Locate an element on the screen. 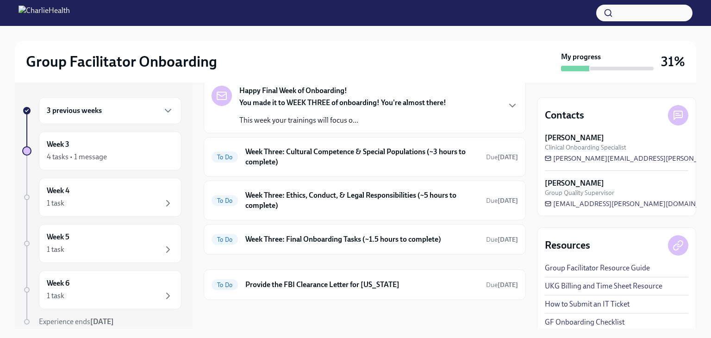 This screenshot has width=711, height=338. a: Group Facilitator Resource Guide is located at coordinates (597, 268).